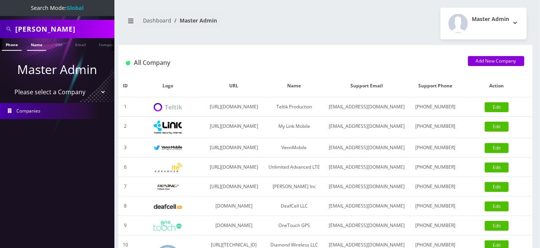  I want to click on td: 3, so click(125, 148).